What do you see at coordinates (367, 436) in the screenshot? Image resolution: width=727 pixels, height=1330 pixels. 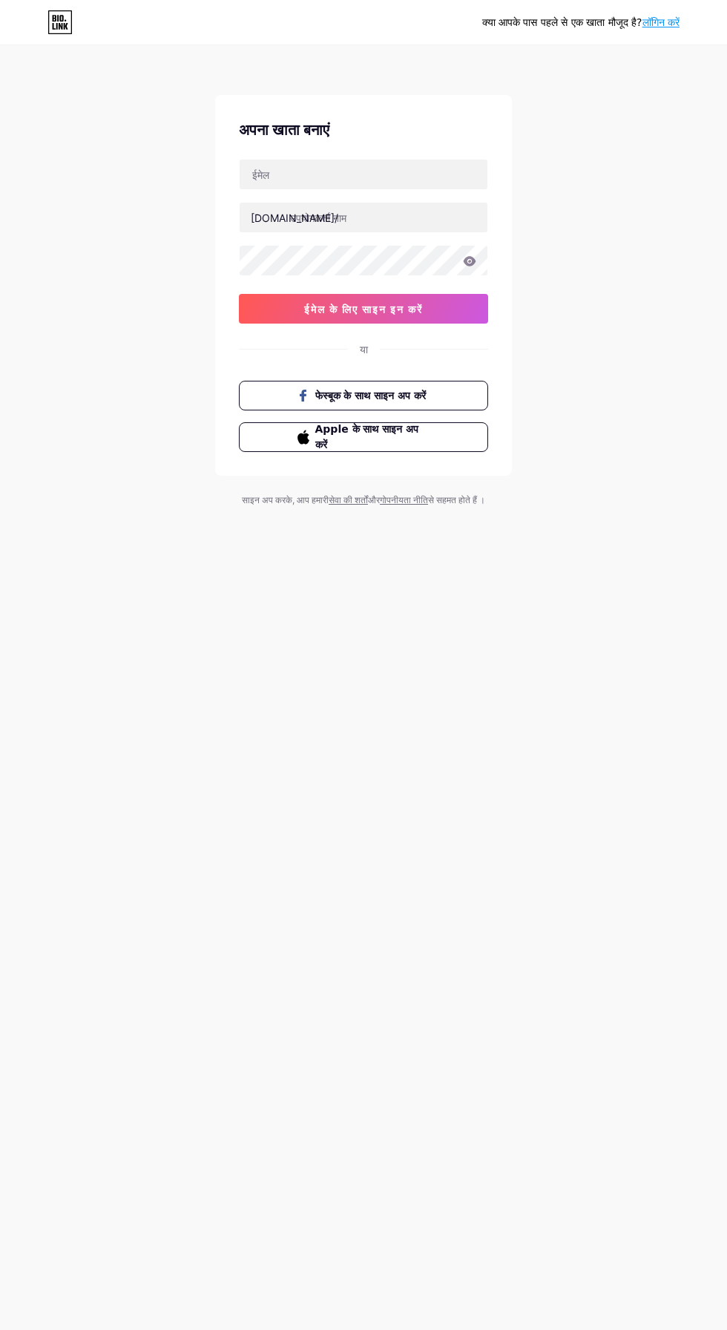 I see `font: Apple के साथ साइन अप करें` at bounding box center [367, 436].